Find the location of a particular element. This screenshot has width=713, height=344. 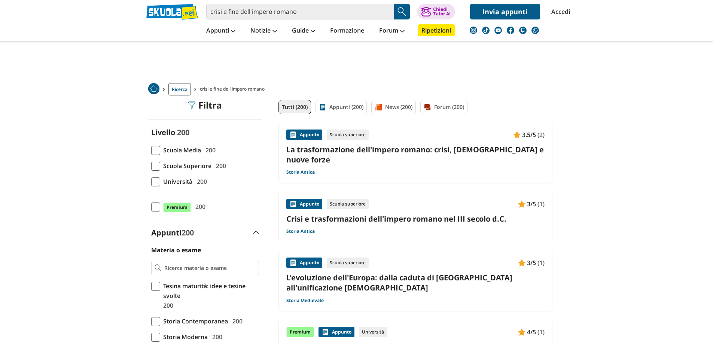

a: Forum is located at coordinates (392, 31).